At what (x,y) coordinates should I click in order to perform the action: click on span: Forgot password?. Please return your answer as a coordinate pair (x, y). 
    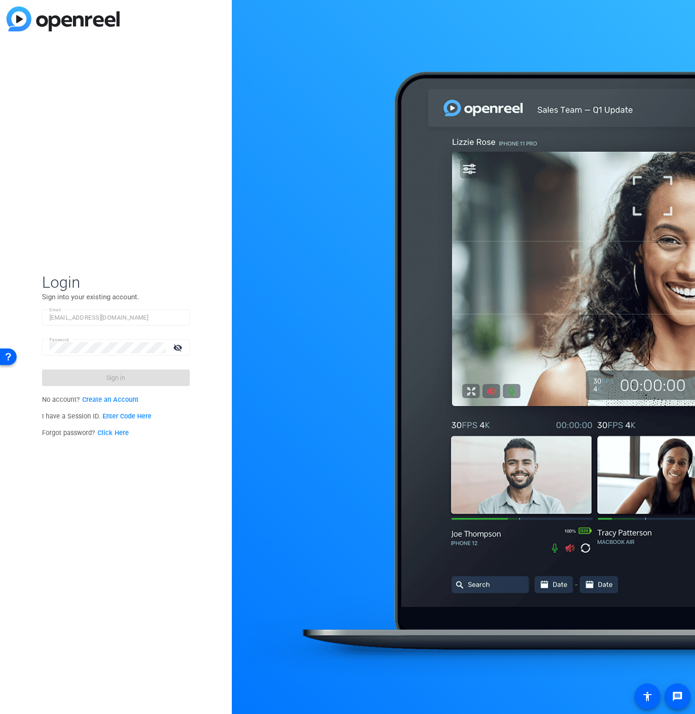
    Looking at the image, I should click on (85, 433).